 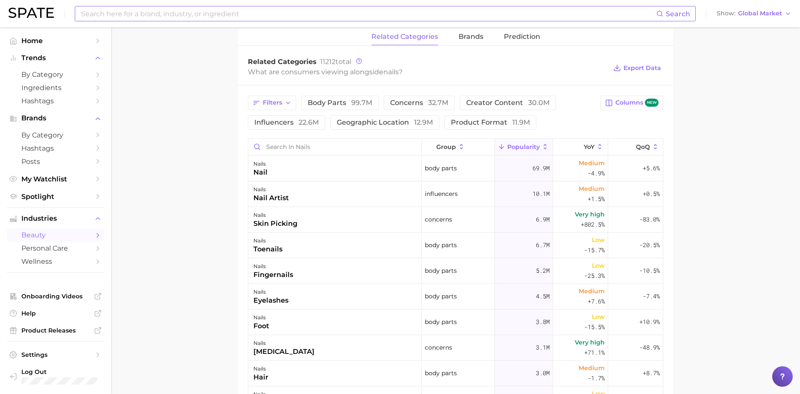 I want to click on span: Low, so click(x=598, y=317).